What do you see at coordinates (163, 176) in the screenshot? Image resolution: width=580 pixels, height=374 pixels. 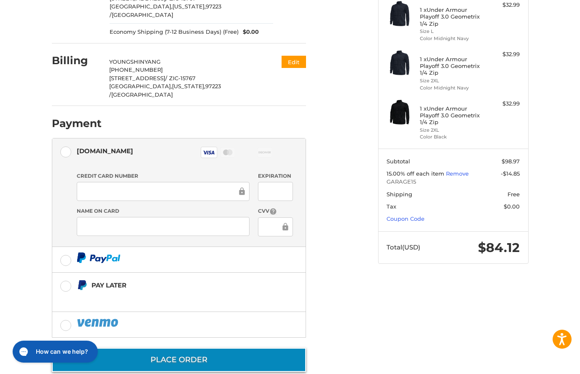 I see `label: Credit Card Number` at bounding box center [163, 176].